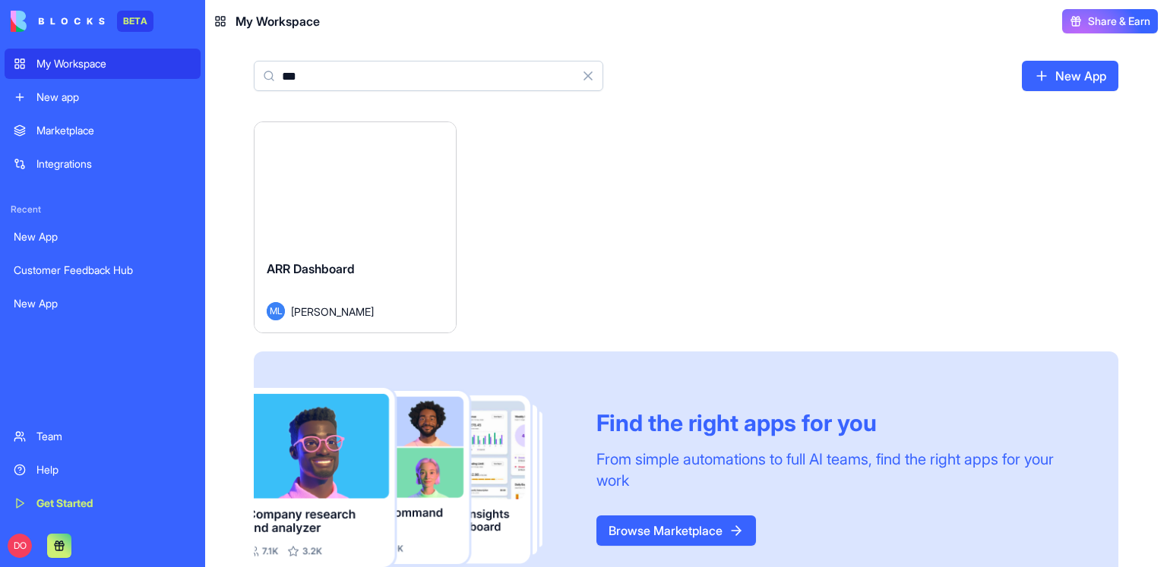 This screenshot has width=1167, height=567. Describe the element at coordinates (277, 21) in the screenshot. I see `span: My Workspace` at that location.